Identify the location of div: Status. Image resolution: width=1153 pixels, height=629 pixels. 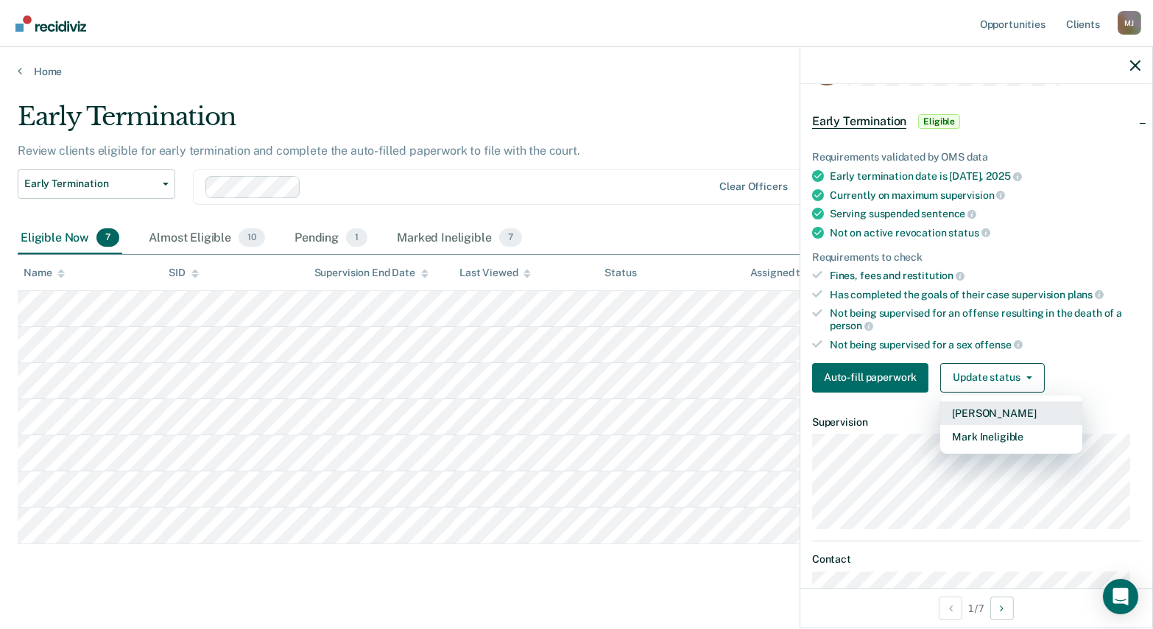
(620, 272).